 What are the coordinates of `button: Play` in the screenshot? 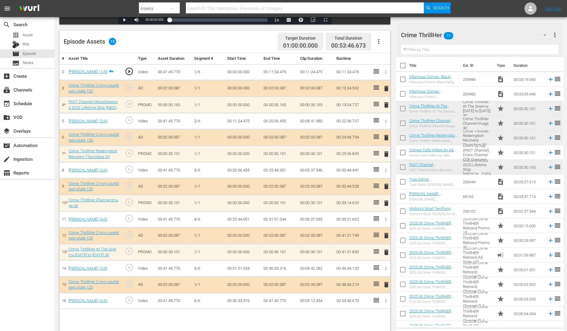 It's located at (124, 20).